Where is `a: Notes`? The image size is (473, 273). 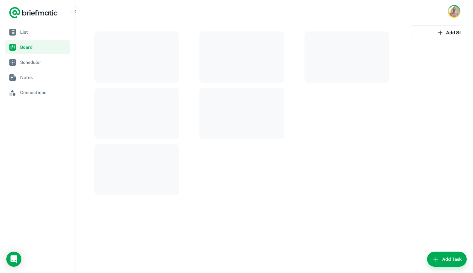 a: Notes is located at coordinates (37, 77).